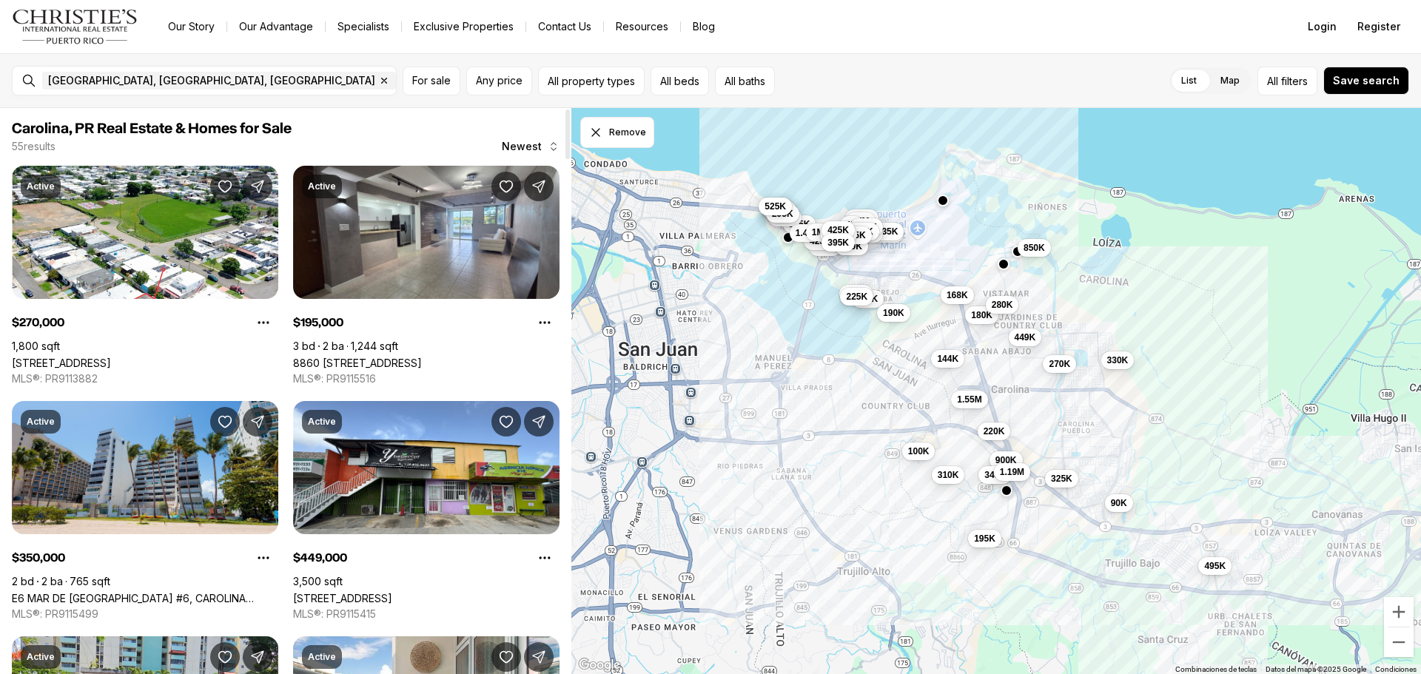 The height and width of the screenshot is (674, 1421). I want to click on button: 90K, so click(1119, 503).